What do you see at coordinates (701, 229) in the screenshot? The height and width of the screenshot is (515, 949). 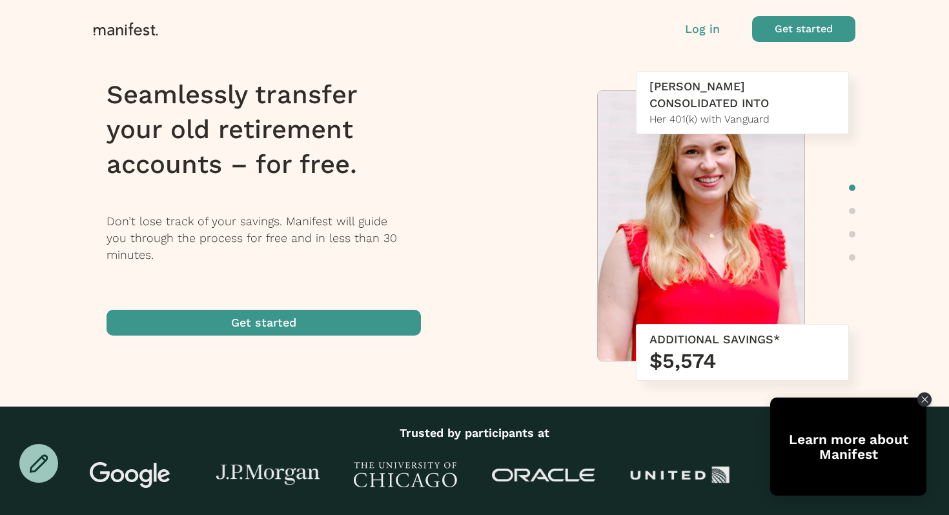 I see `img: Meredith` at bounding box center [701, 229].